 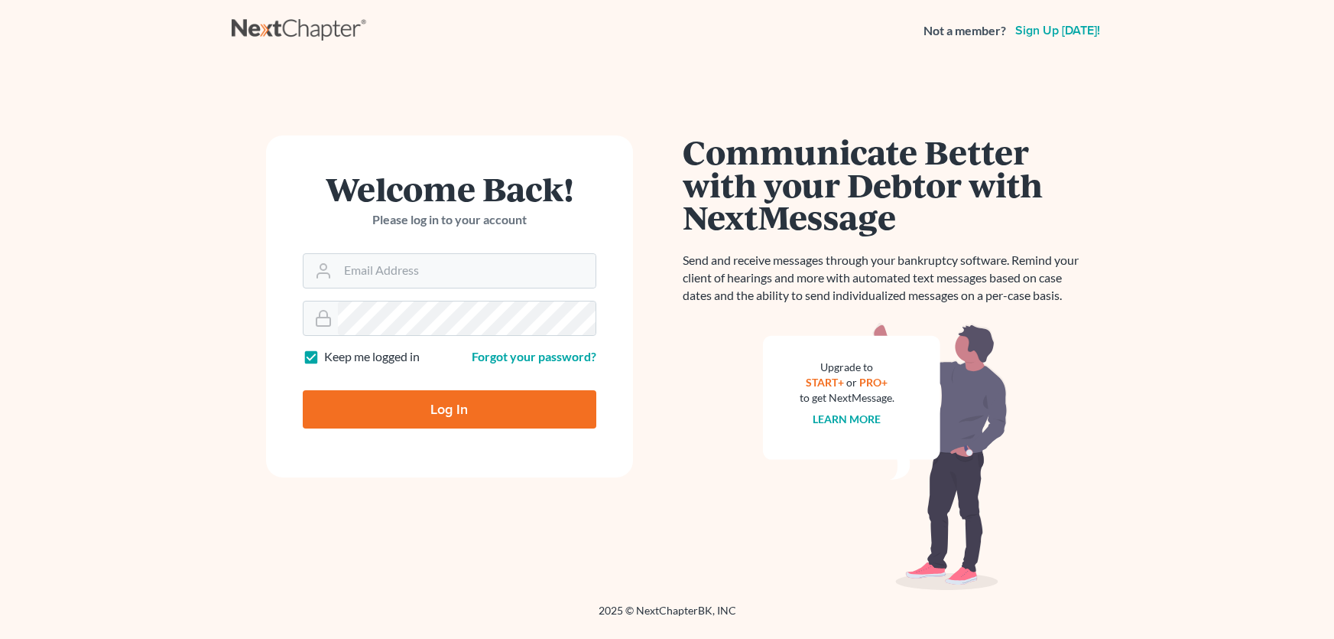 What do you see at coordinates (847, 367) in the screenshot?
I see `div: Upgrade to` at bounding box center [847, 367].